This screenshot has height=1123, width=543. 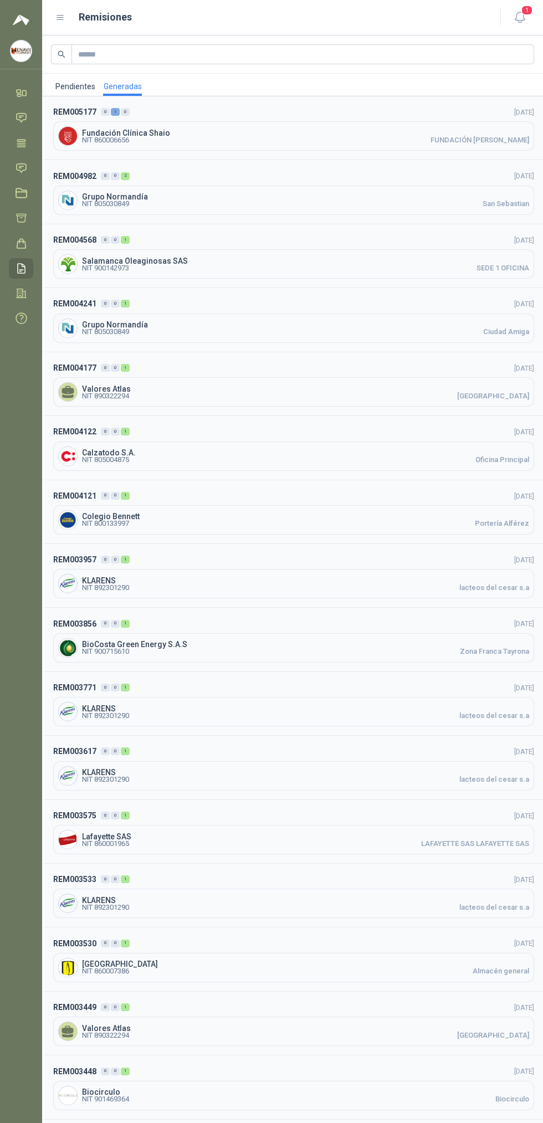 I want to click on span: NIT 900715610, so click(x=105, y=652).